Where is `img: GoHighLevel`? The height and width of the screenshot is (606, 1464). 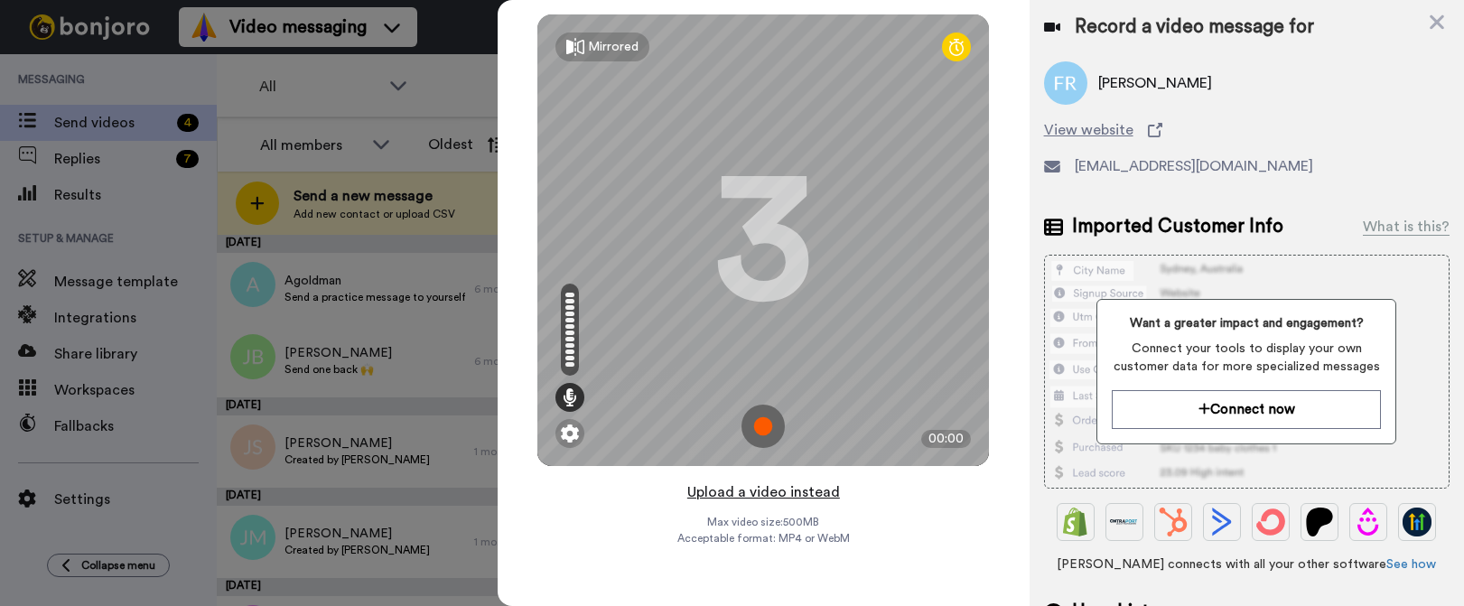
img: GoHighLevel is located at coordinates (1417, 522).